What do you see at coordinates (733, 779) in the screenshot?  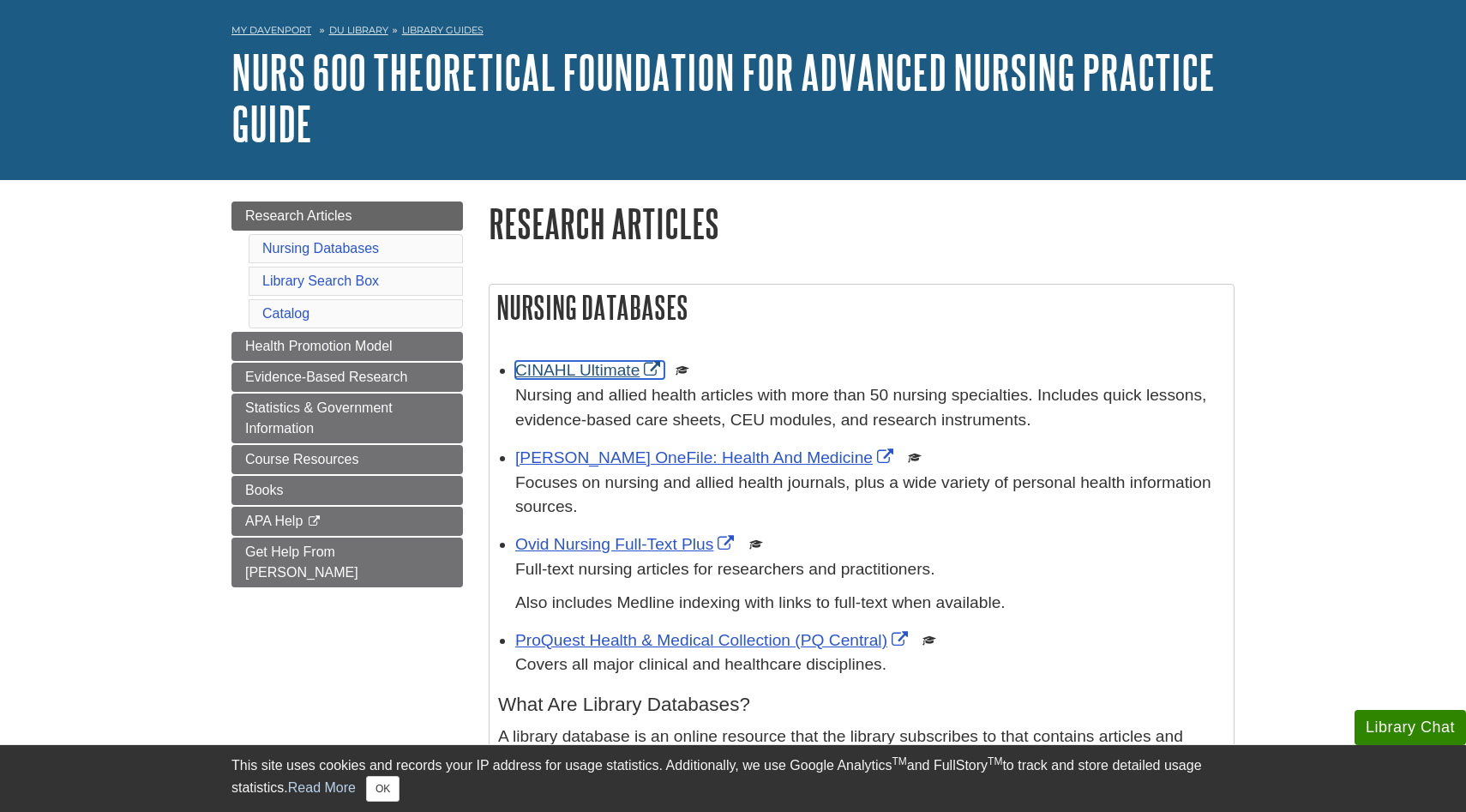 I see `div: This site uses cookies and records your IP address for usage statistics. Additionally, we use Goo...` at bounding box center [733, 779].